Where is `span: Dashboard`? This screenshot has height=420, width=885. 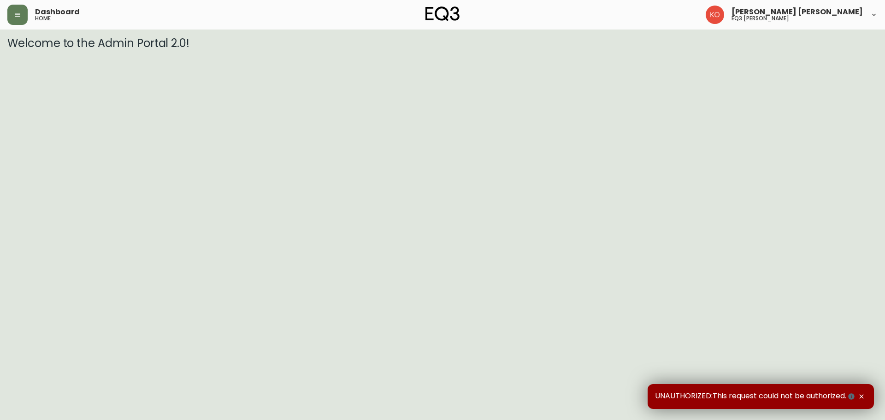
span: Dashboard is located at coordinates (57, 12).